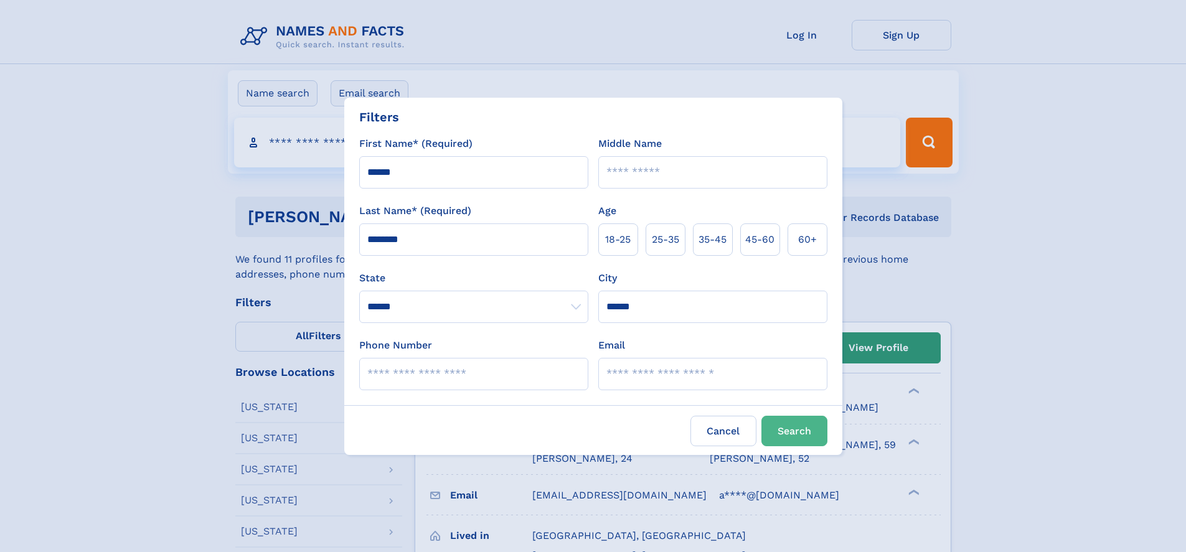 The width and height of the screenshot is (1186, 552). What do you see at coordinates (415, 211) in the screenshot?
I see `label: Last Name* (Required)` at bounding box center [415, 211].